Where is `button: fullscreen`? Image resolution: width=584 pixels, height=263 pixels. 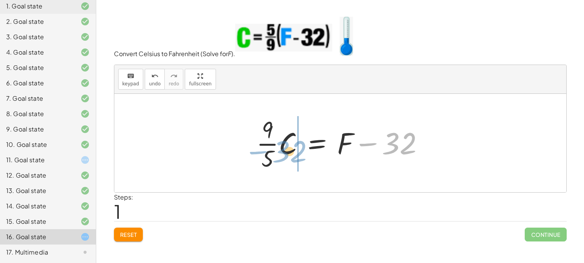 button: fullscreen is located at coordinates (200, 79).